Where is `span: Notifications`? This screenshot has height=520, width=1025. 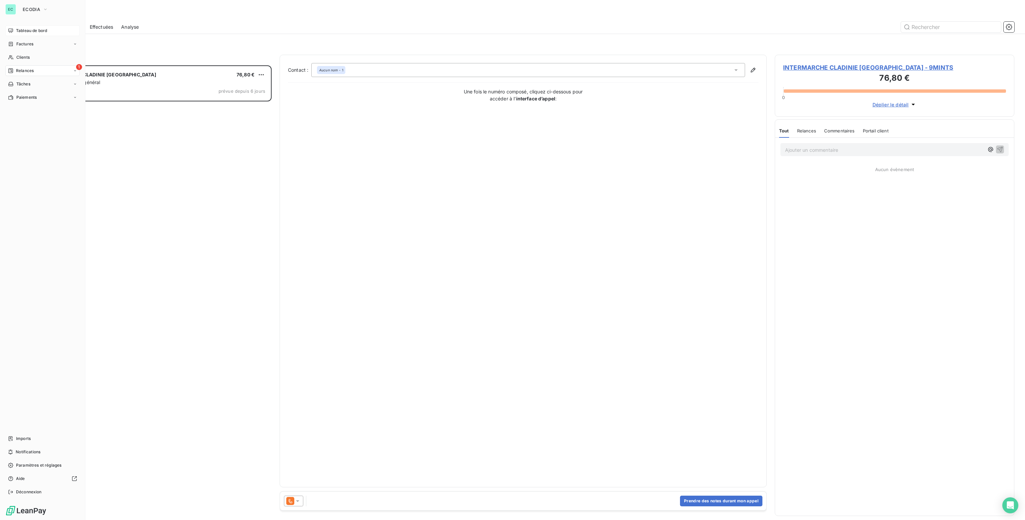 span: Notifications is located at coordinates (28, 452).